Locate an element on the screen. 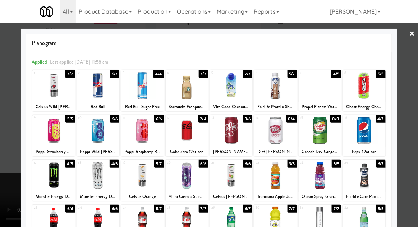 This screenshot has width=418, height=227. div: 24 is located at coordinates (354, 163).